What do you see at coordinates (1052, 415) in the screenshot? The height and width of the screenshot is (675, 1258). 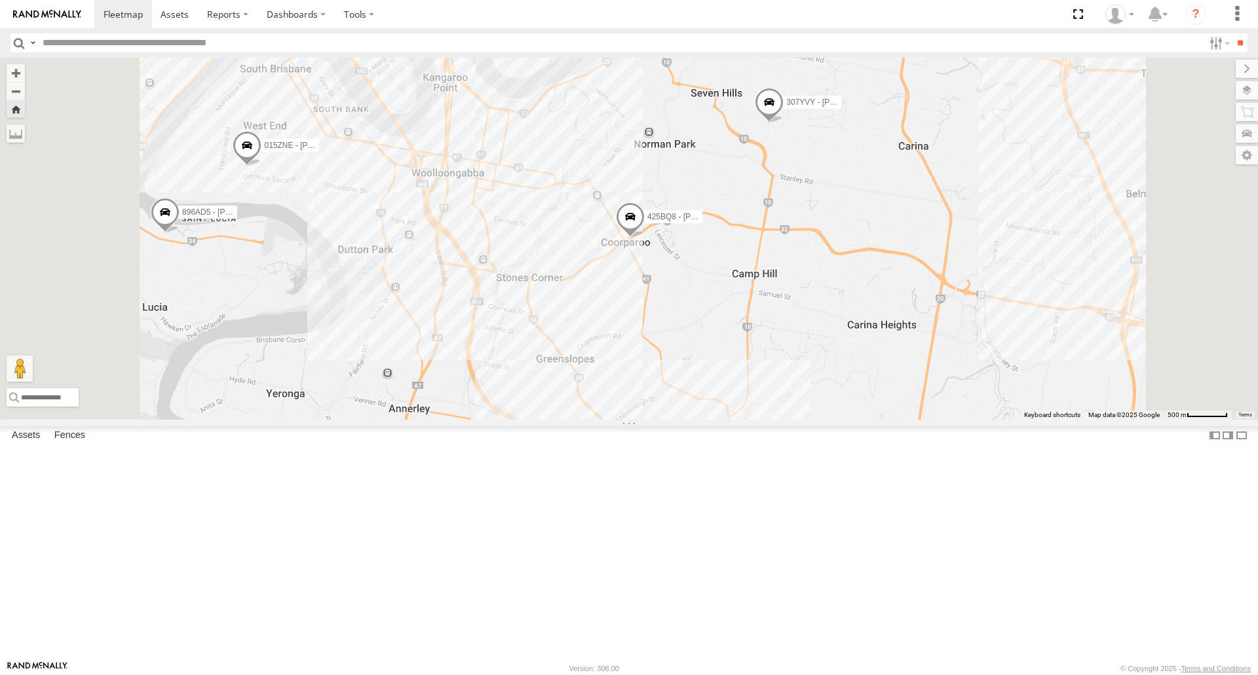 I see `button: Keyboard shortcuts` at bounding box center [1052, 415].